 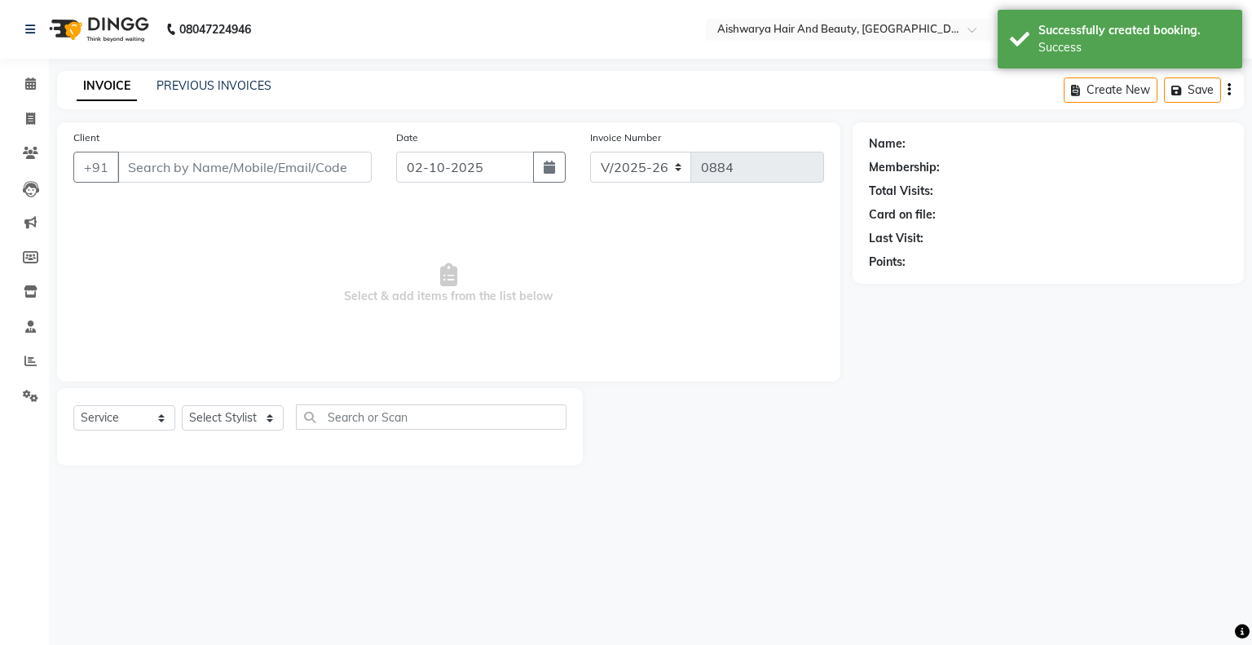 What do you see at coordinates (107, 86) in the screenshot?
I see `a: INVOICE` at bounding box center [107, 86].